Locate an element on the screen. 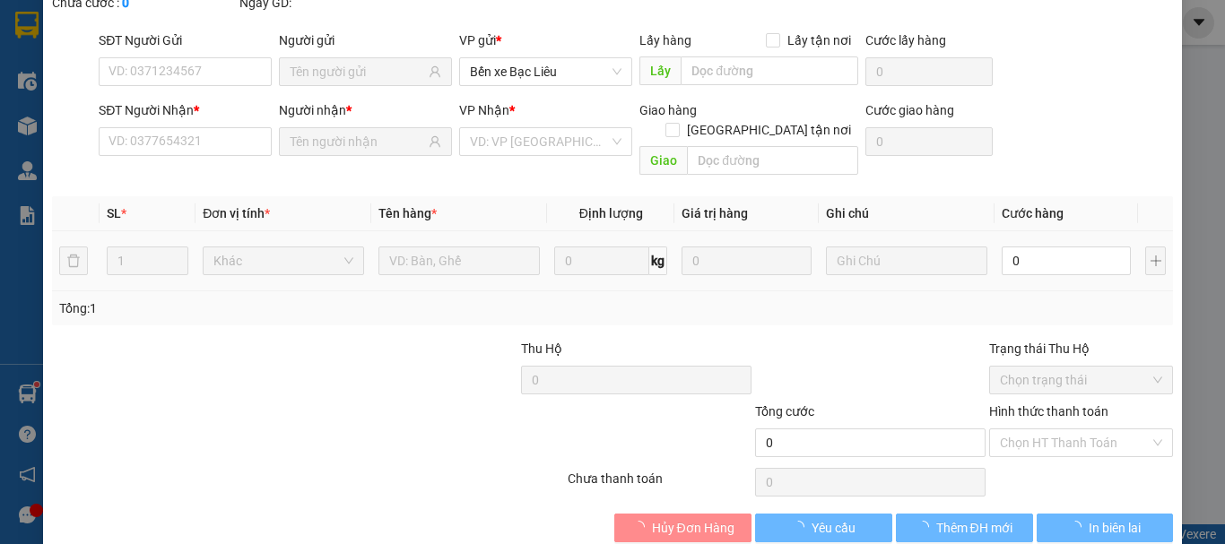 Image resolution: width=1225 pixels, height=544 pixels. div: Chưa thanh toán is located at coordinates (659, 484).